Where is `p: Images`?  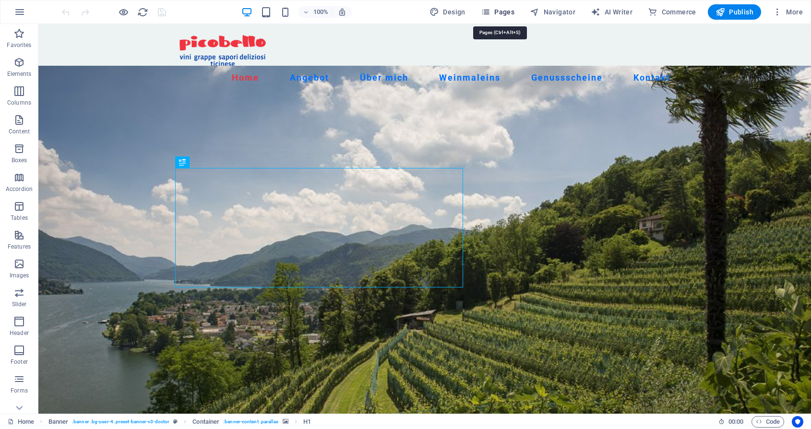 p: Images is located at coordinates (19, 275).